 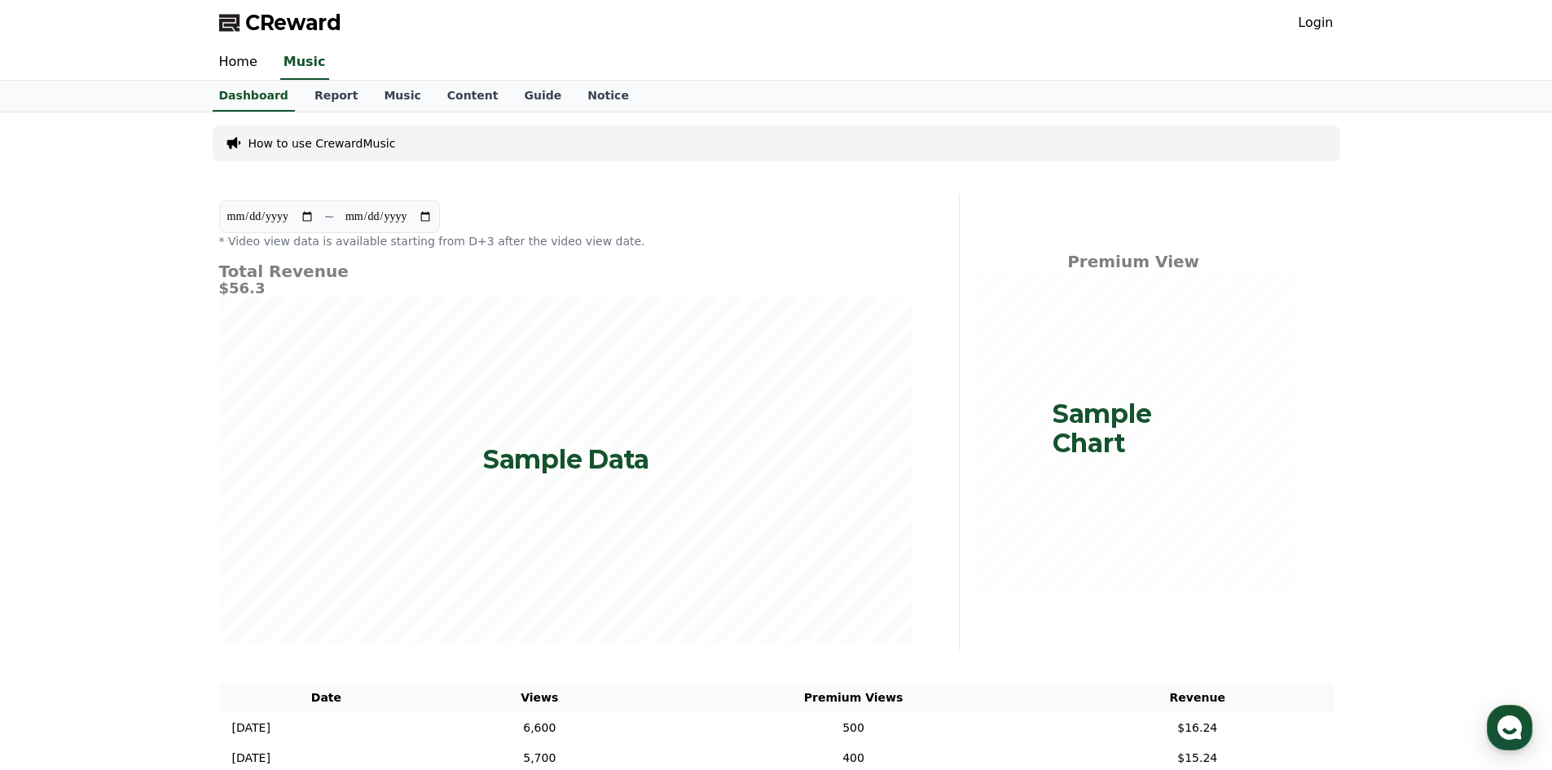 What do you see at coordinates (566, 288) in the screenshot?
I see `h5: $56.3` at bounding box center [566, 288].